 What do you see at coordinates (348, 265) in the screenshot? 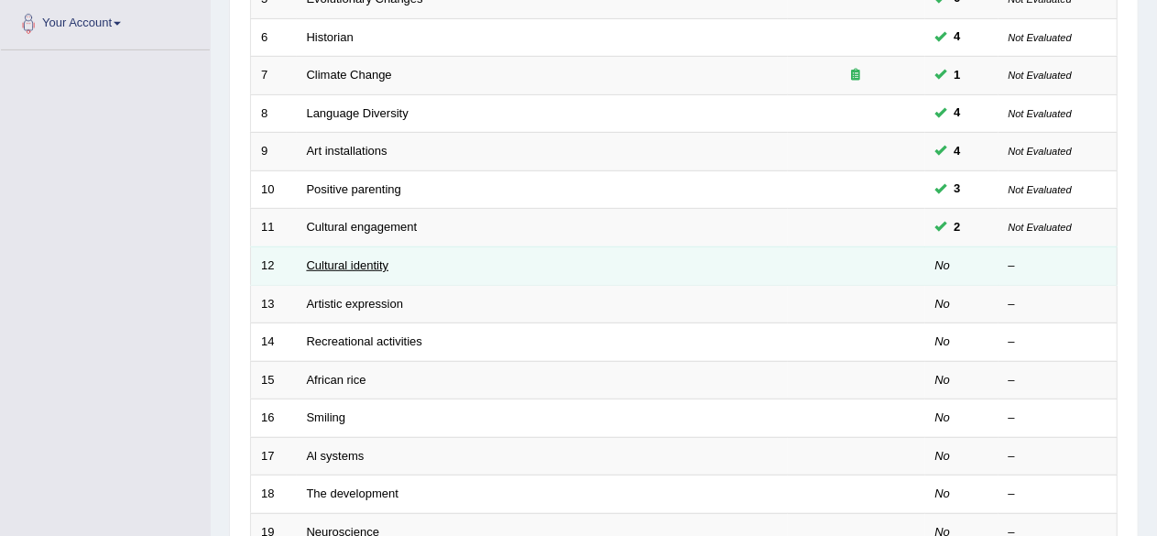
I see `a: Cultural identity` at bounding box center [348, 265].